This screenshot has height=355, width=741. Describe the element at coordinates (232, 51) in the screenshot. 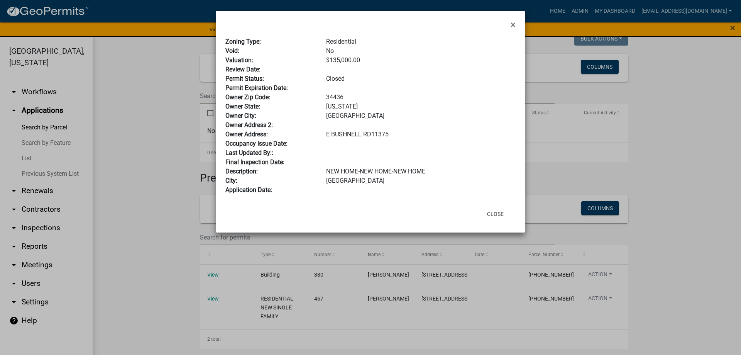

I see `b: Void:` at that location.